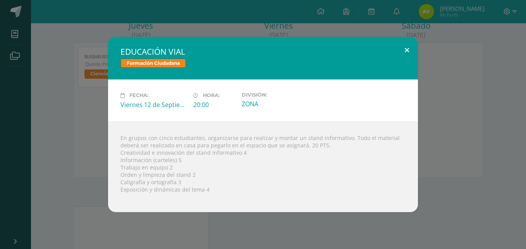  What do you see at coordinates (275, 94) in the screenshot?
I see `label: División:` at bounding box center [275, 94].